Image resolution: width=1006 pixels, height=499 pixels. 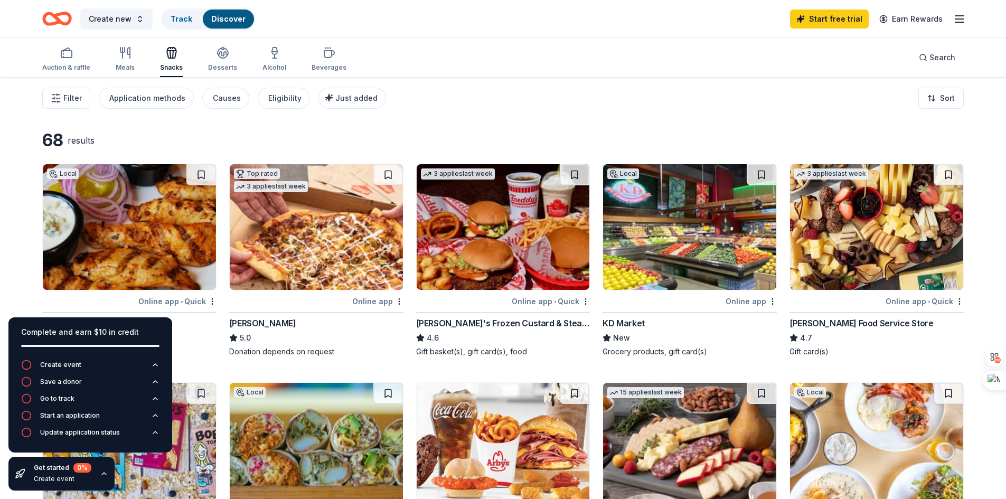 I want to click on button: Auction & raffle, so click(x=66, y=60).